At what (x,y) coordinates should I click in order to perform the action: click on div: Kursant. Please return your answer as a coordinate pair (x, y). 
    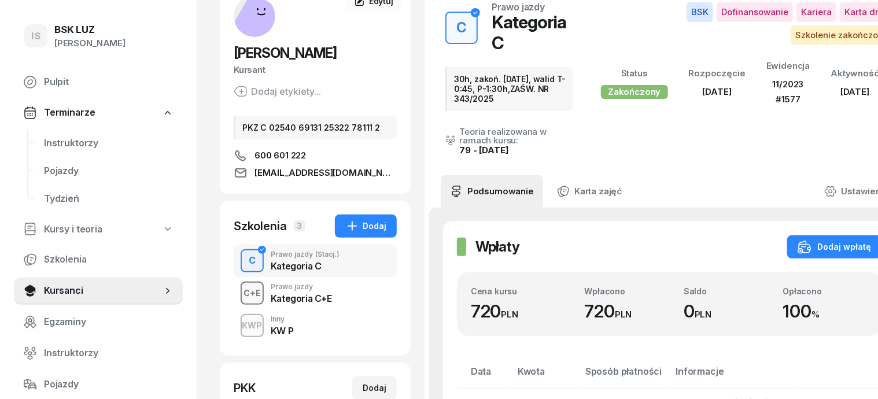
    Looking at the image, I should click on (315, 70).